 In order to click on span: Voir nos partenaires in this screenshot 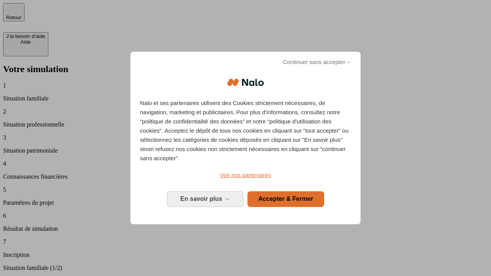, I will do `click(245, 175)`.